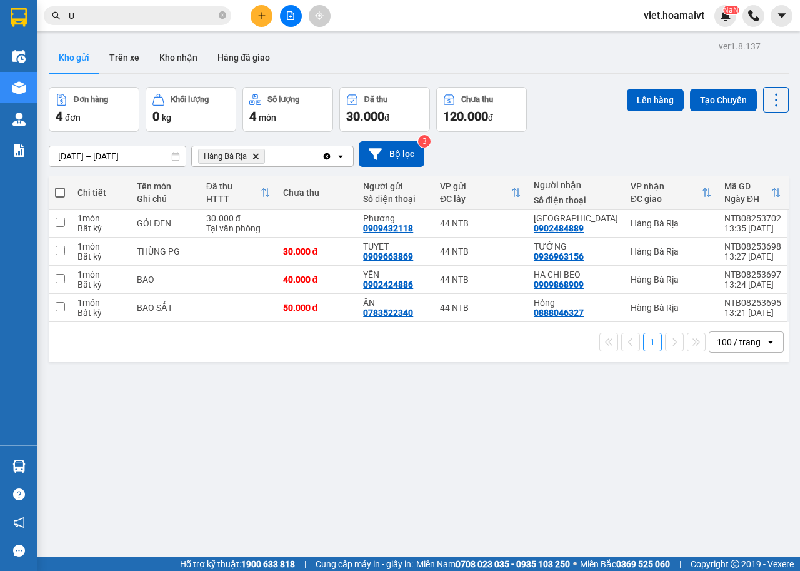 The width and height of the screenshot is (800, 571). I want to click on span: plus, so click(262, 16).